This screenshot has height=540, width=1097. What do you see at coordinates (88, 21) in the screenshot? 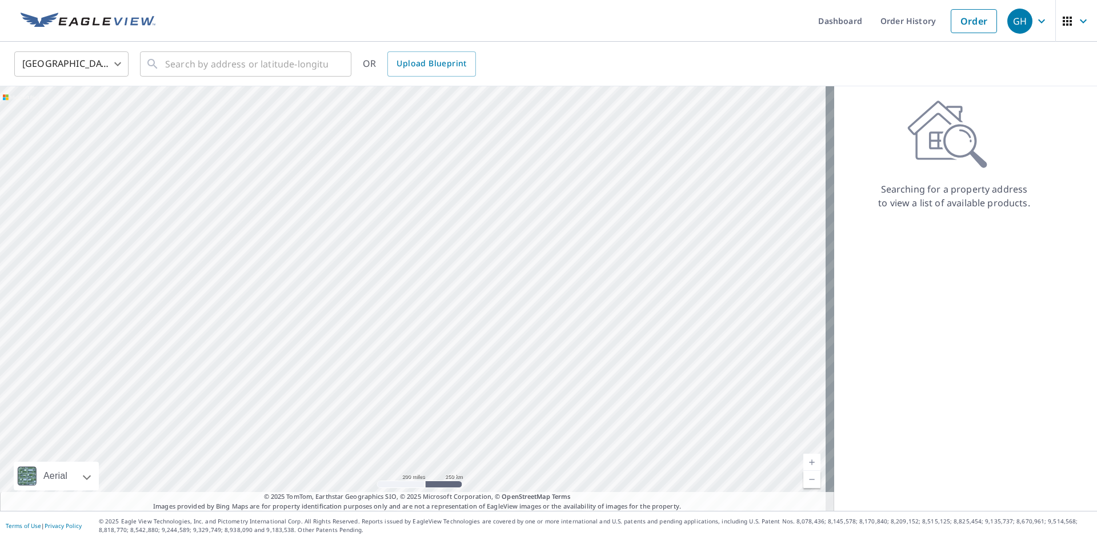
I see `img: EV Logo` at bounding box center [88, 21].